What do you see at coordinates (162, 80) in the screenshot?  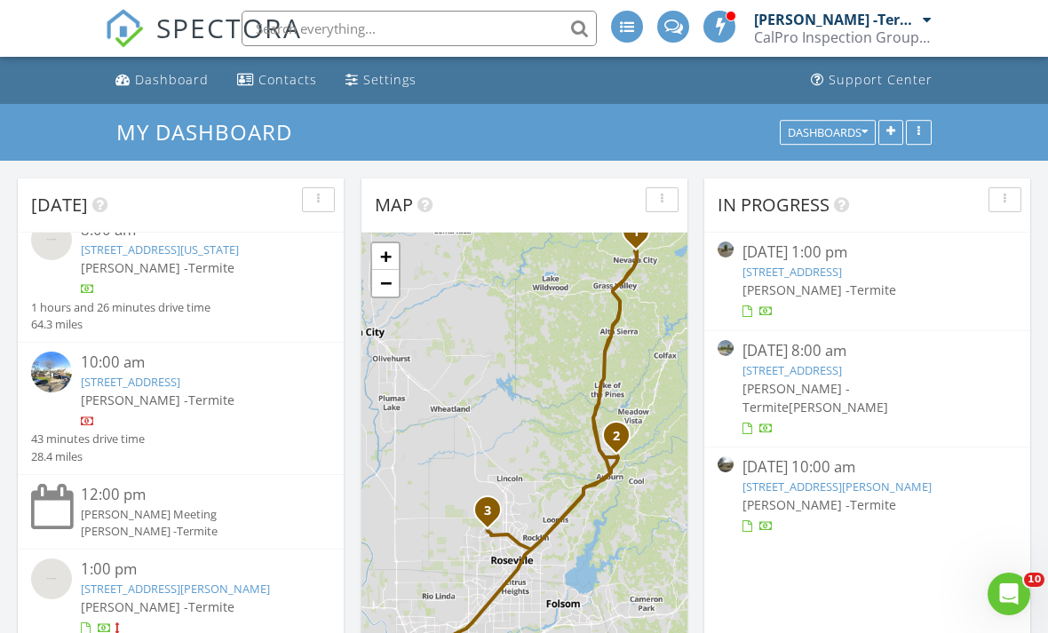 I see `a: Dashboard` at bounding box center [162, 80].